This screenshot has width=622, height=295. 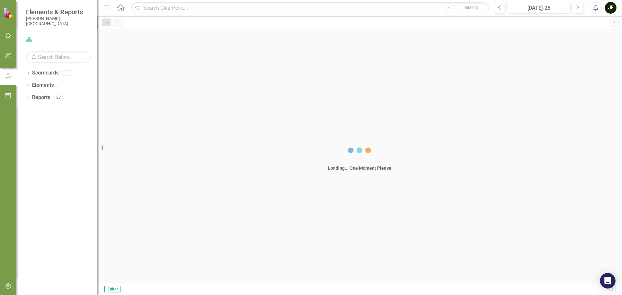 I want to click on span: Search, so click(x=471, y=7).